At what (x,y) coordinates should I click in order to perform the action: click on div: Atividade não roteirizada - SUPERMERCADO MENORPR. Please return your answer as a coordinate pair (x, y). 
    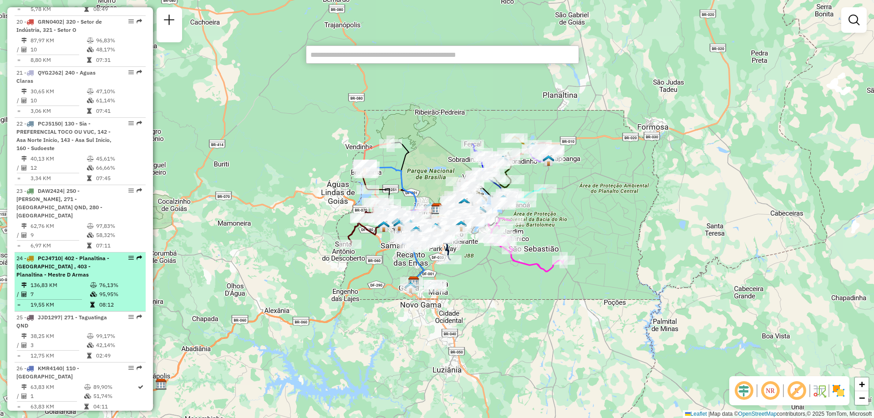
    Looking at the image, I should click on (551, 150).